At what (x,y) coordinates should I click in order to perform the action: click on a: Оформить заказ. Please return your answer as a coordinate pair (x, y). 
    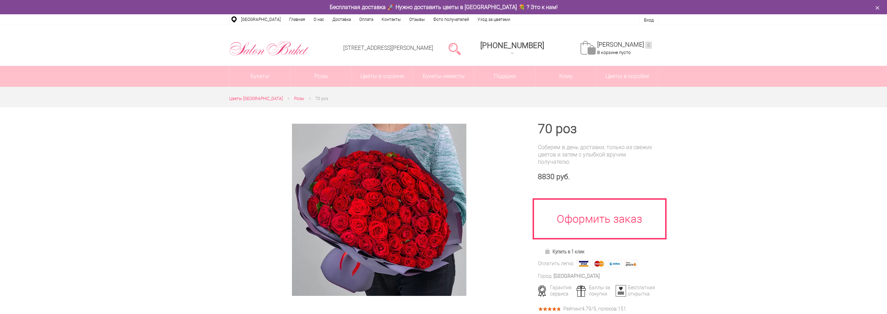
    Looking at the image, I should click on (599, 219).